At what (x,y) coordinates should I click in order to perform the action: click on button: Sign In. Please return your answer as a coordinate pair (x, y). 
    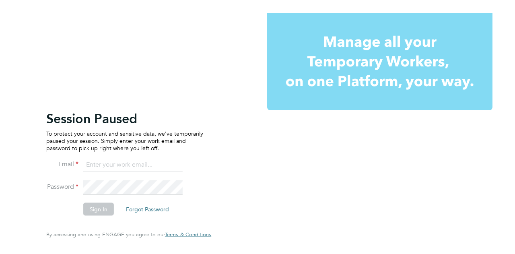
    Looking at the image, I should click on (99, 209).